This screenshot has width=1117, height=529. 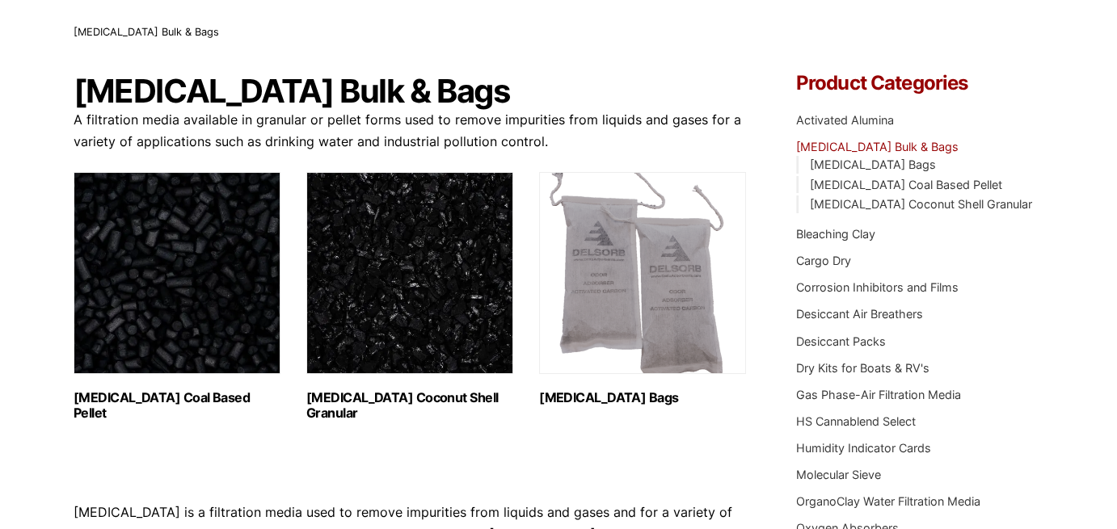 I want to click on a: Desiccant Packs, so click(x=840, y=341).